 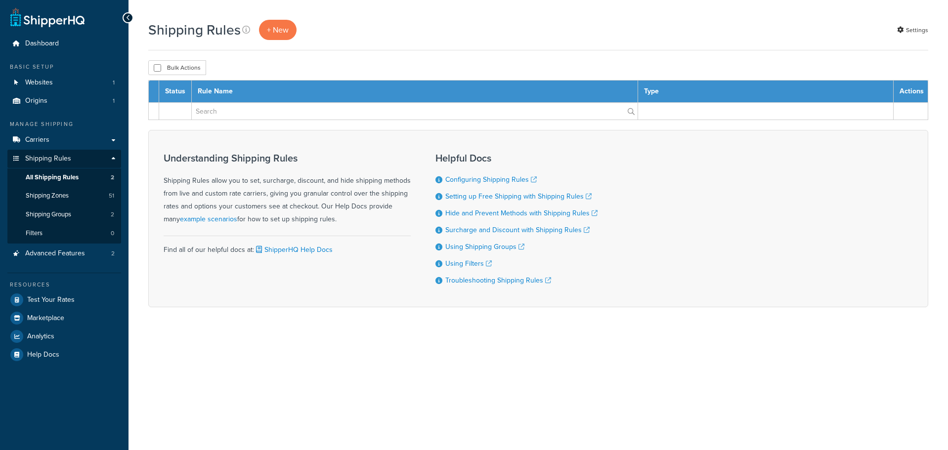 What do you see at coordinates (485, 247) in the screenshot?
I see `a: Using Shipping Groups` at bounding box center [485, 247].